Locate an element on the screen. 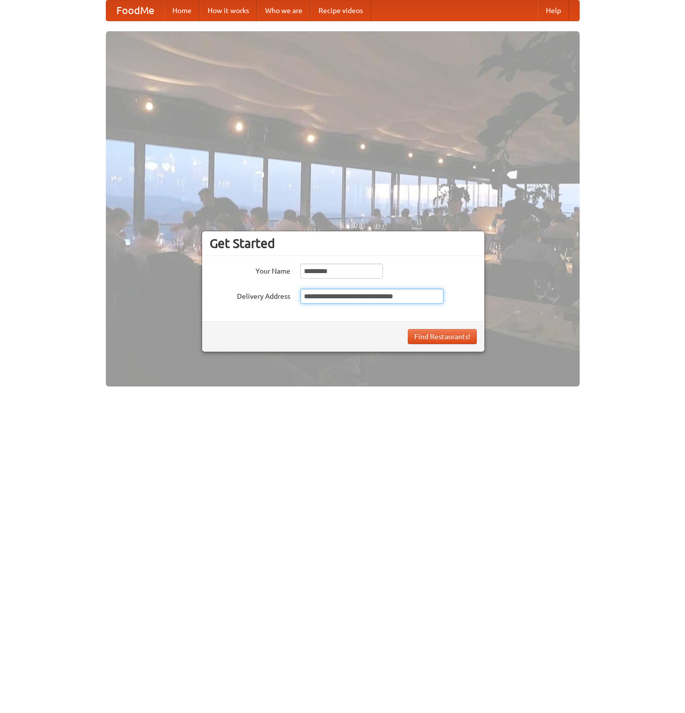 The width and height of the screenshot is (685, 713). a: How it works is located at coordinates (228, 11).